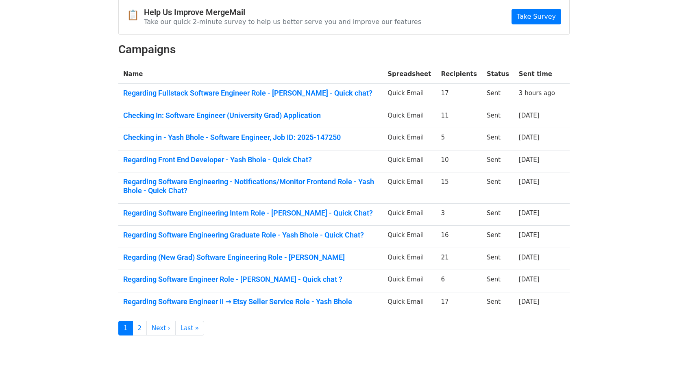 The width and height of the screenshot is (688, 379). What do you see at coordinates (668, 360) in the screenshot?
I see `div: Chat Widget` at bounding box center [668, 360].